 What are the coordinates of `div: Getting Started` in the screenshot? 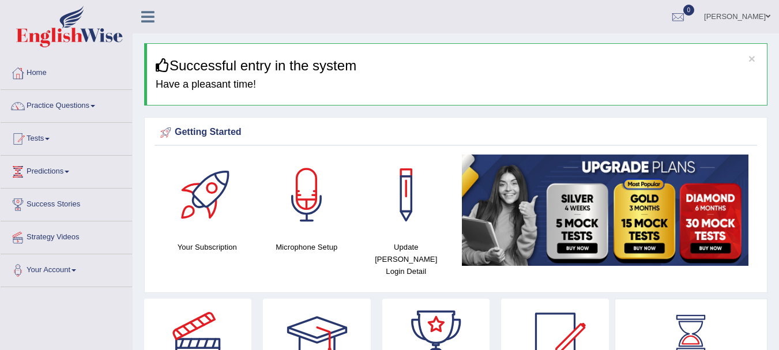 It's located at (455, 133).